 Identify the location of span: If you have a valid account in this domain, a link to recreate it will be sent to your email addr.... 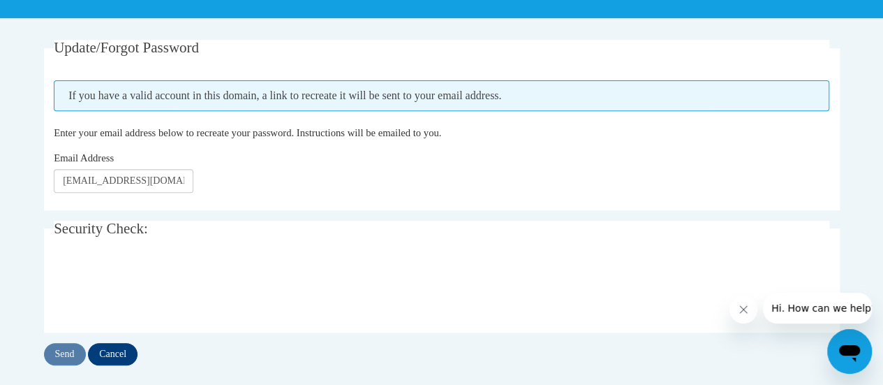
(441, 96).